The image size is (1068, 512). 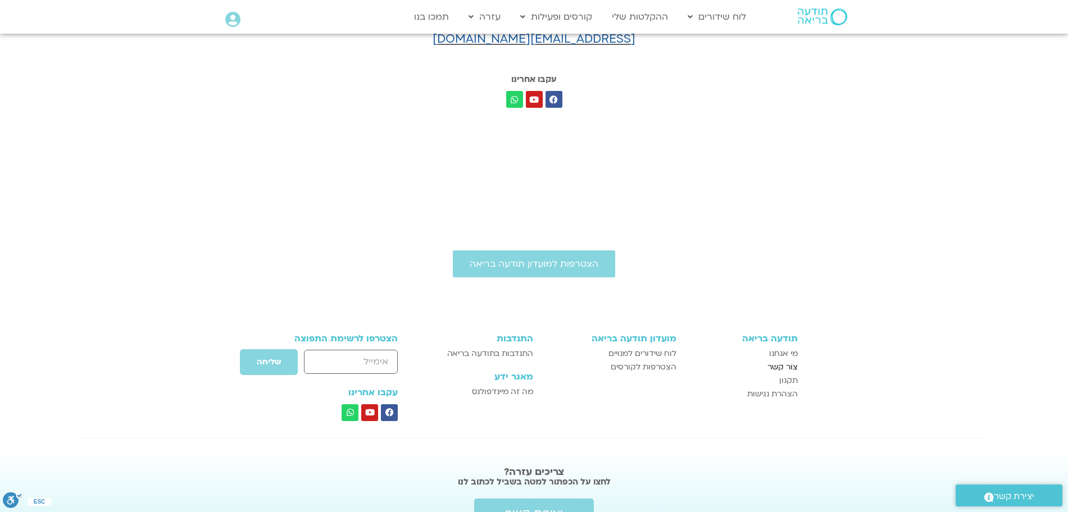 I want to click on a: עזרה, so click(x=484, y=17).